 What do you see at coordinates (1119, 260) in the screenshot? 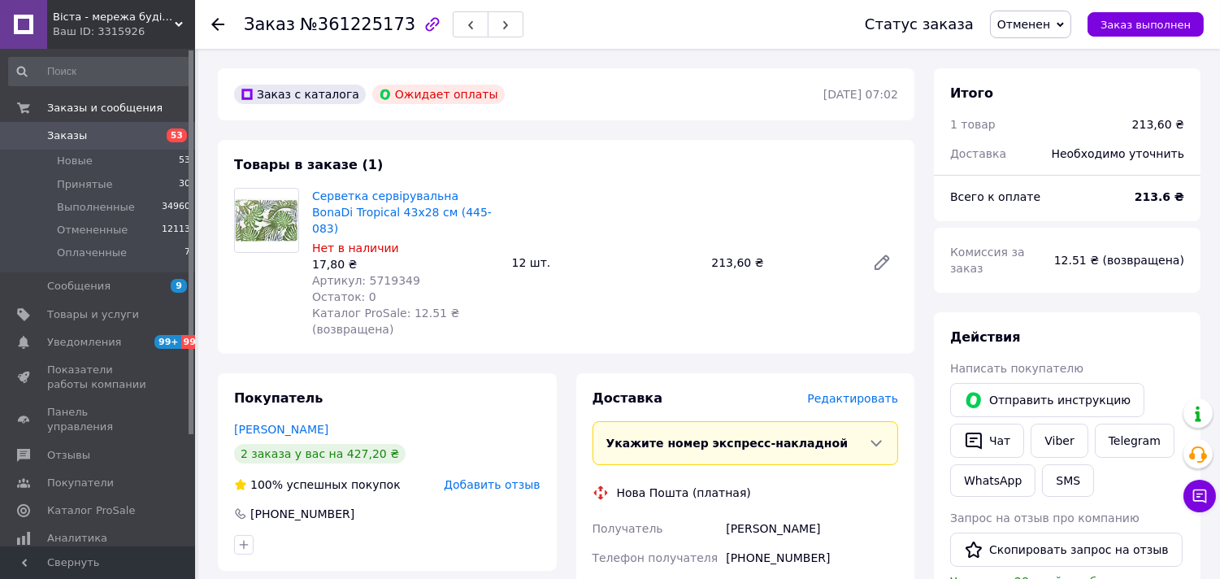
I see `span: 12.51 ₴ (возвращена)` at bounding box center [1119, 260].